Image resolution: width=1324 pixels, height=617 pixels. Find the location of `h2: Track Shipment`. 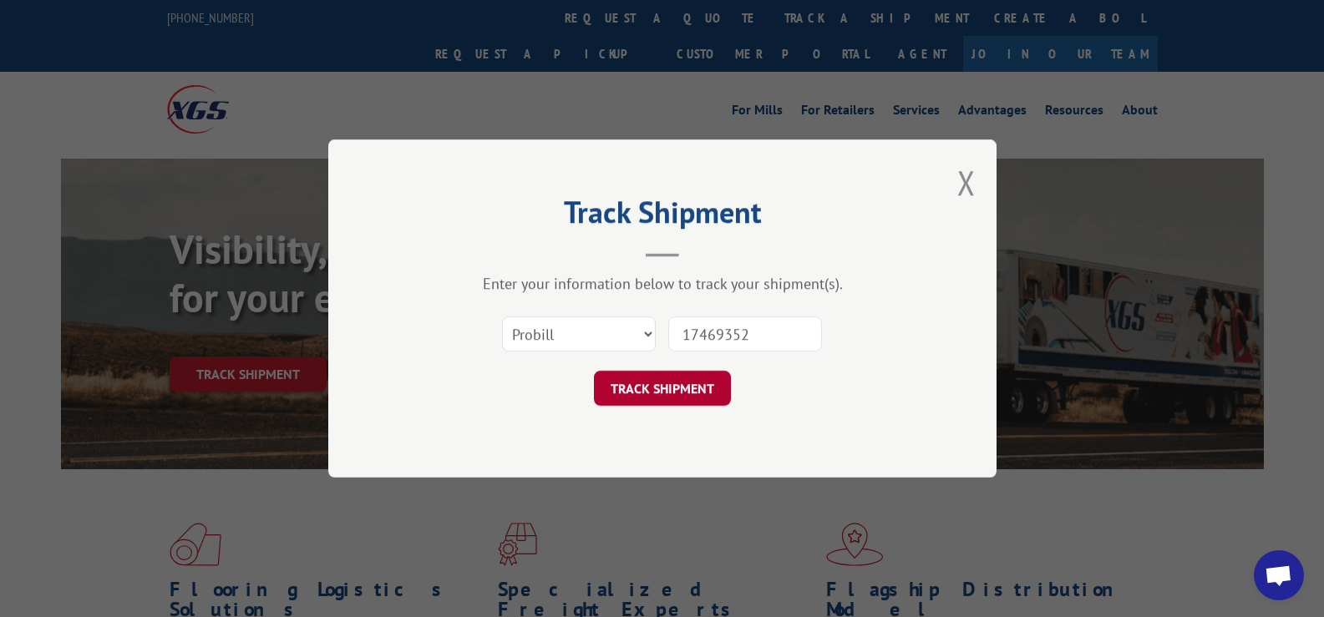

h2: Track Shipment is located at coordinates (663, 216).